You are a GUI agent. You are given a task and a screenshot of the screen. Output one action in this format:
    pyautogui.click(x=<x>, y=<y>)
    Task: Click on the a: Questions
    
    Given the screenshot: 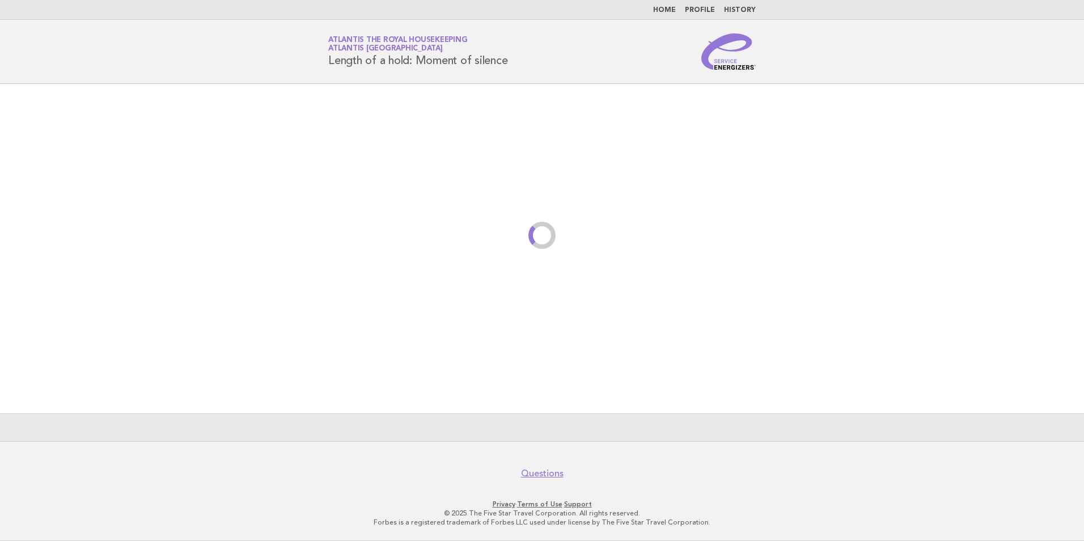 What is the action you would take?
    pyautogui.click(x=542, y=473)
    